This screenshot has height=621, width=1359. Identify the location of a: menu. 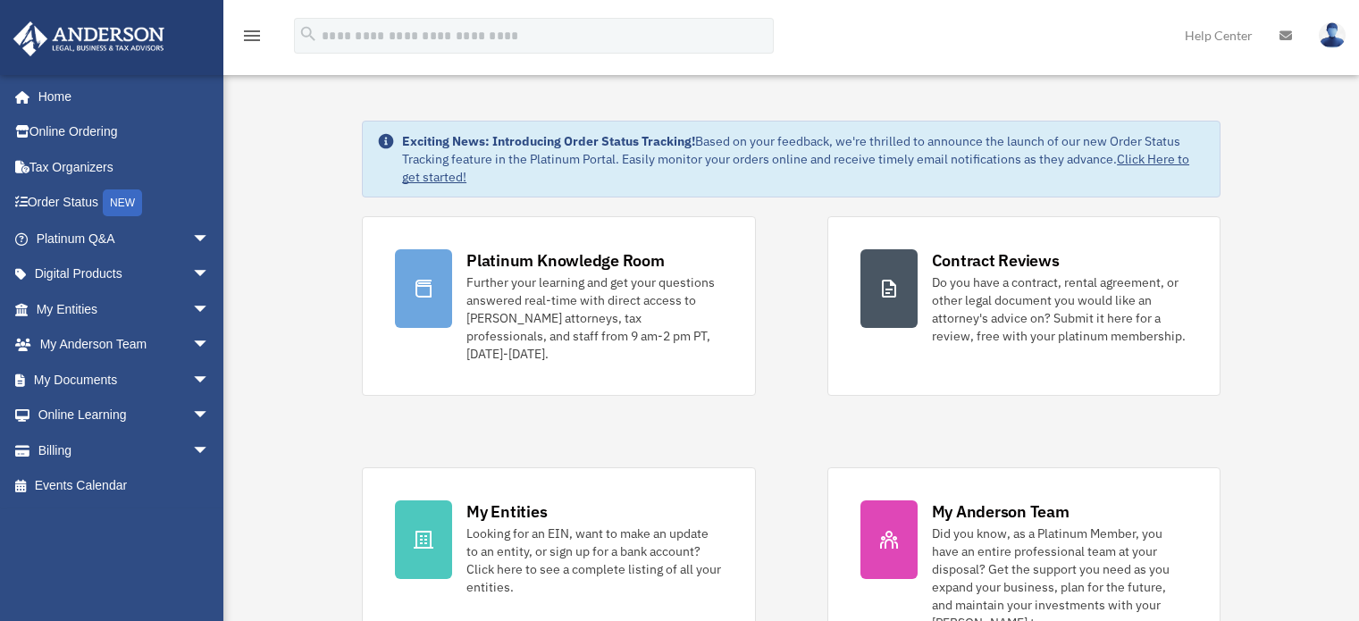
(252, 38).